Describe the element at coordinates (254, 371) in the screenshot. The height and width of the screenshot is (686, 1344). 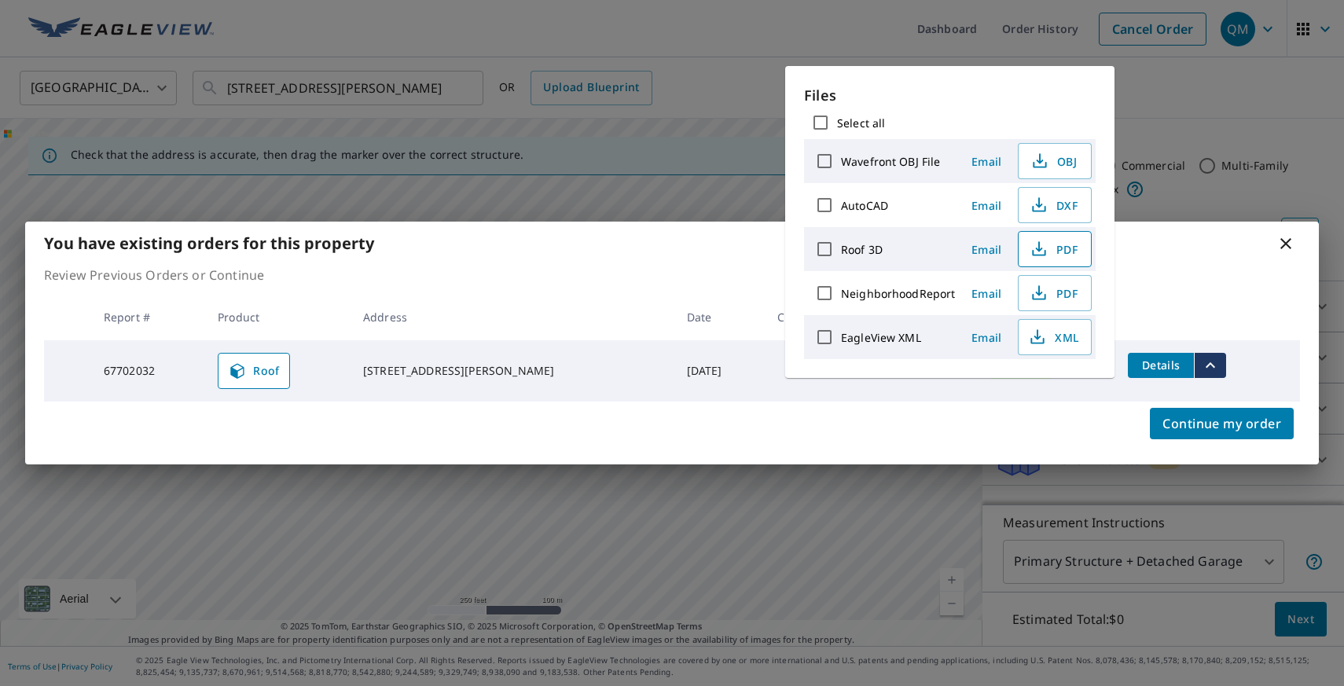
I see `span: Roof` at that location.